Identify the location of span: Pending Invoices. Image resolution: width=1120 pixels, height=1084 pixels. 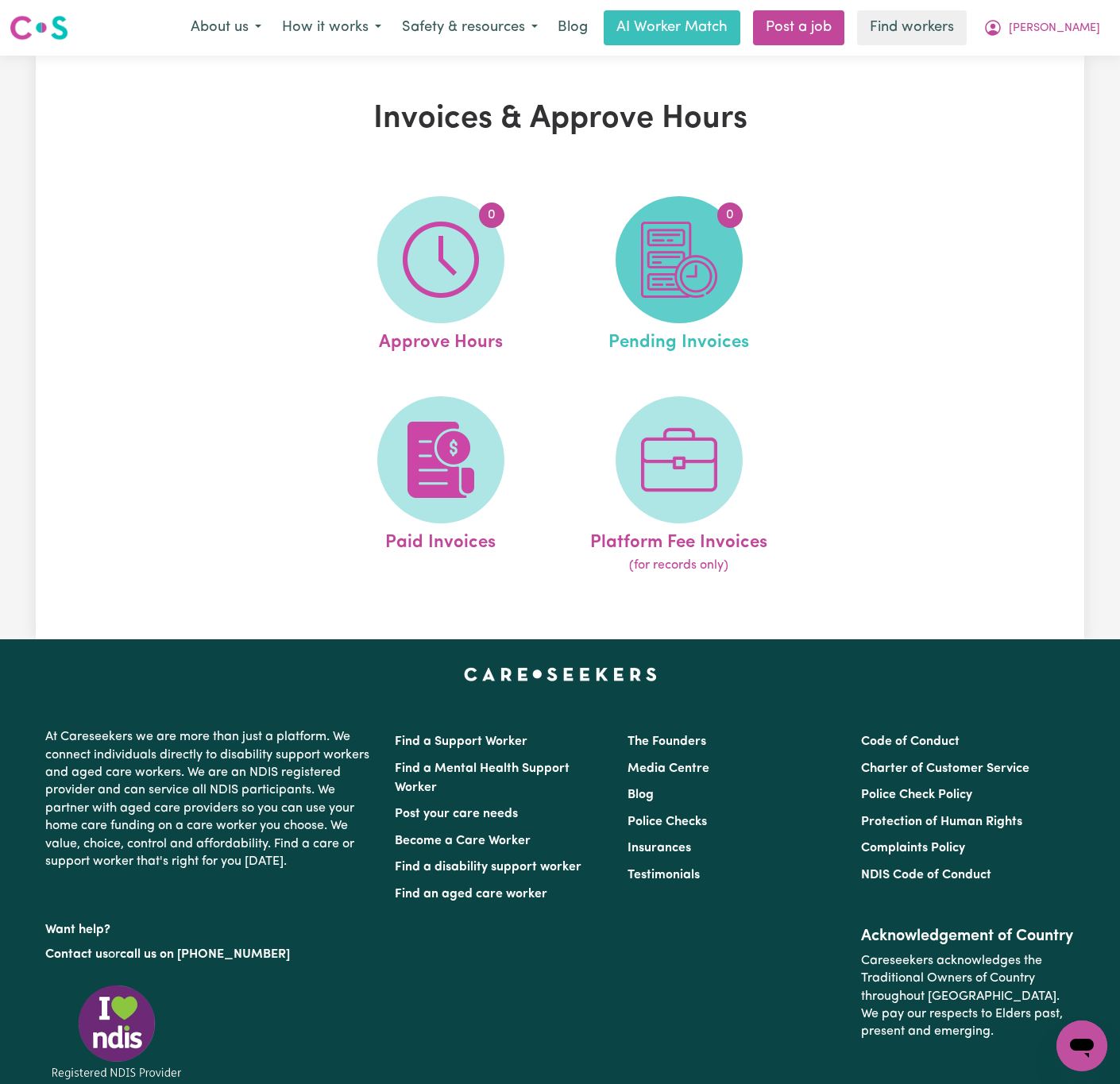
(678, 340).